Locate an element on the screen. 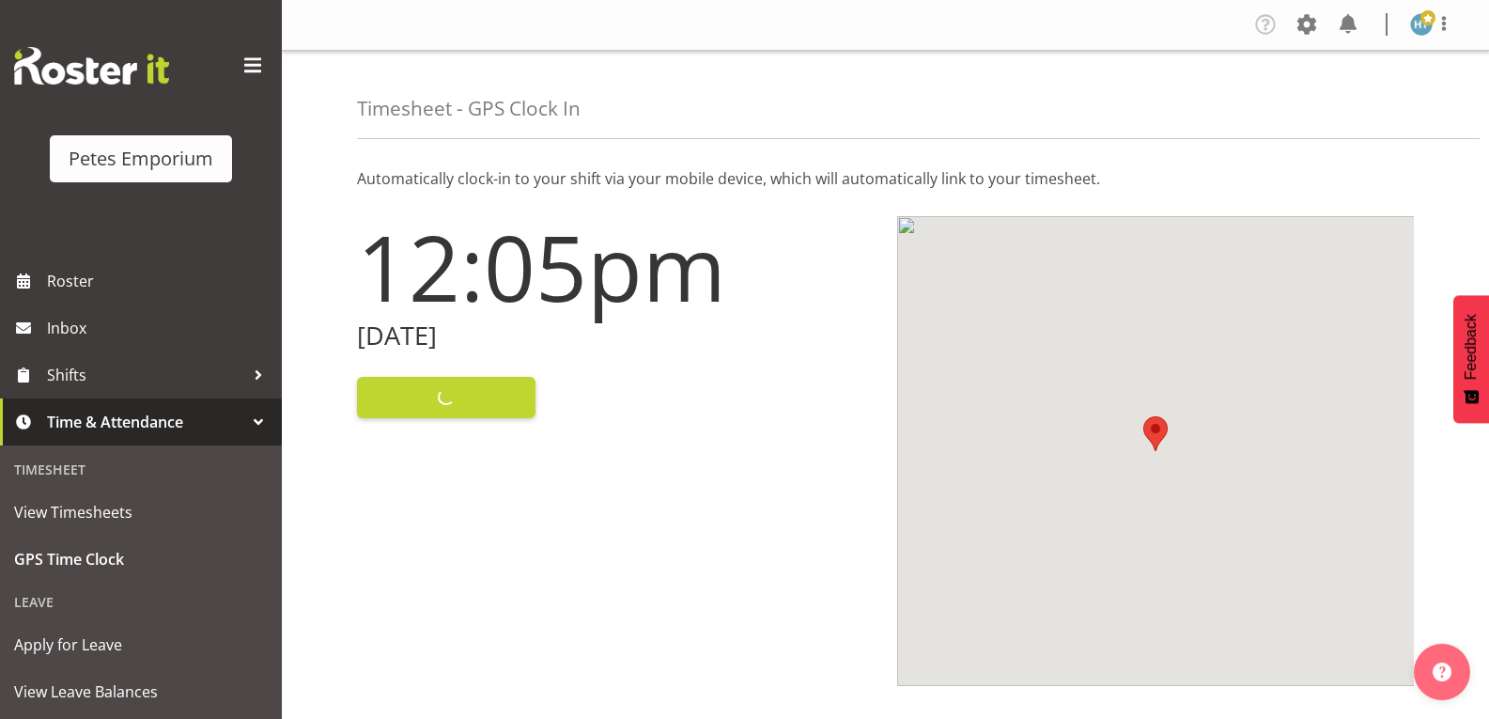 Image resolution: width=1489 pixels, height=719 pixels. img: Rosterit website logo is located at coordinates (91, 66).